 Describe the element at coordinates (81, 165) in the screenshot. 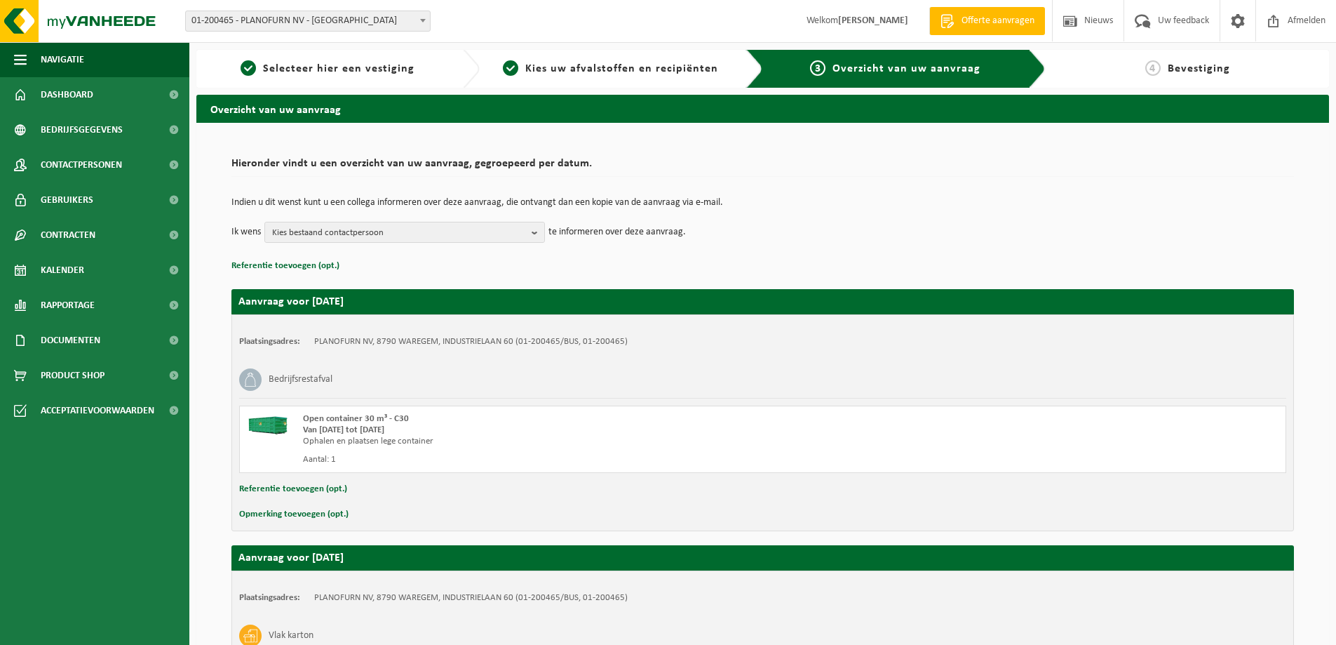

I see `span: Contactpersonen` at that location.